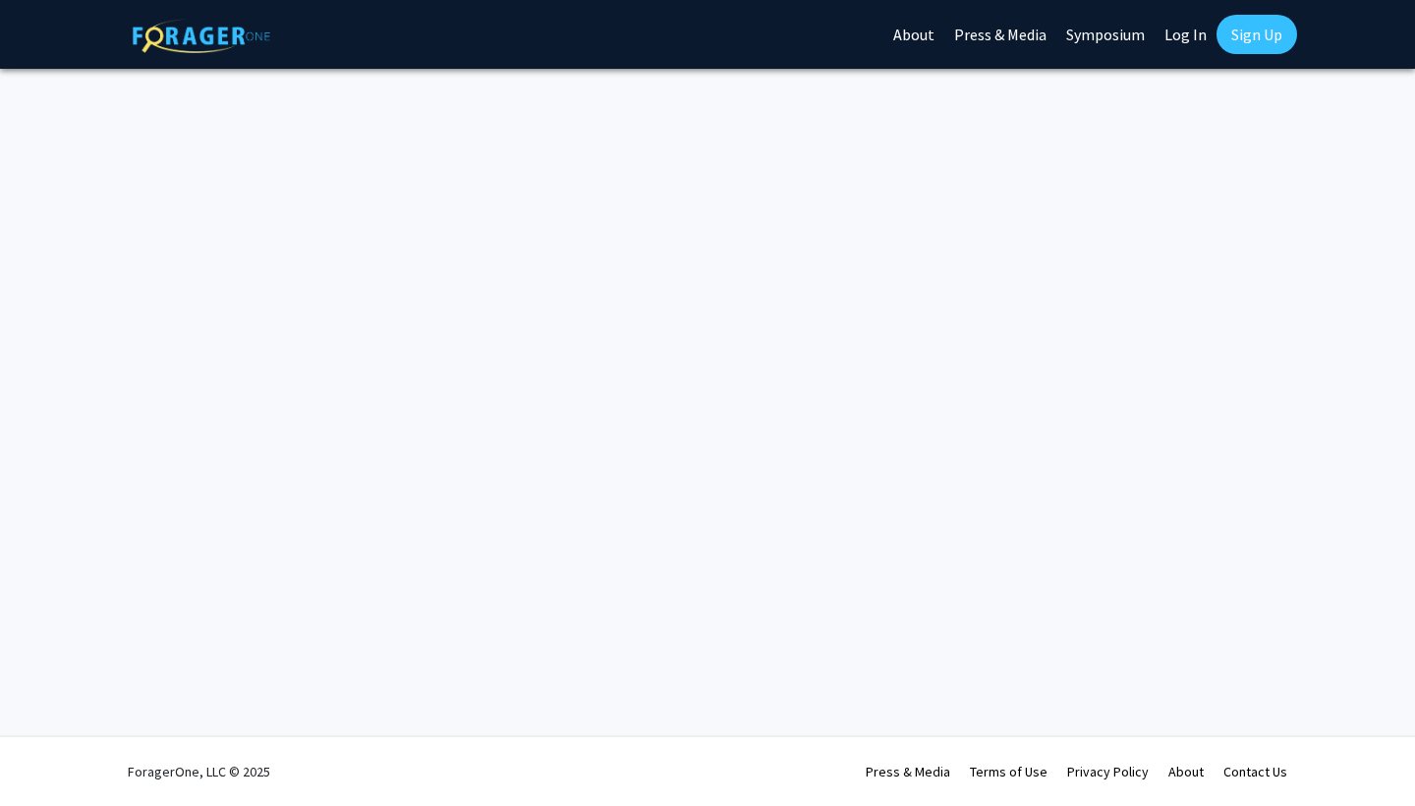 This screenshot has width=1415, height=806. I want to click on a: About, so click(1186, 771).